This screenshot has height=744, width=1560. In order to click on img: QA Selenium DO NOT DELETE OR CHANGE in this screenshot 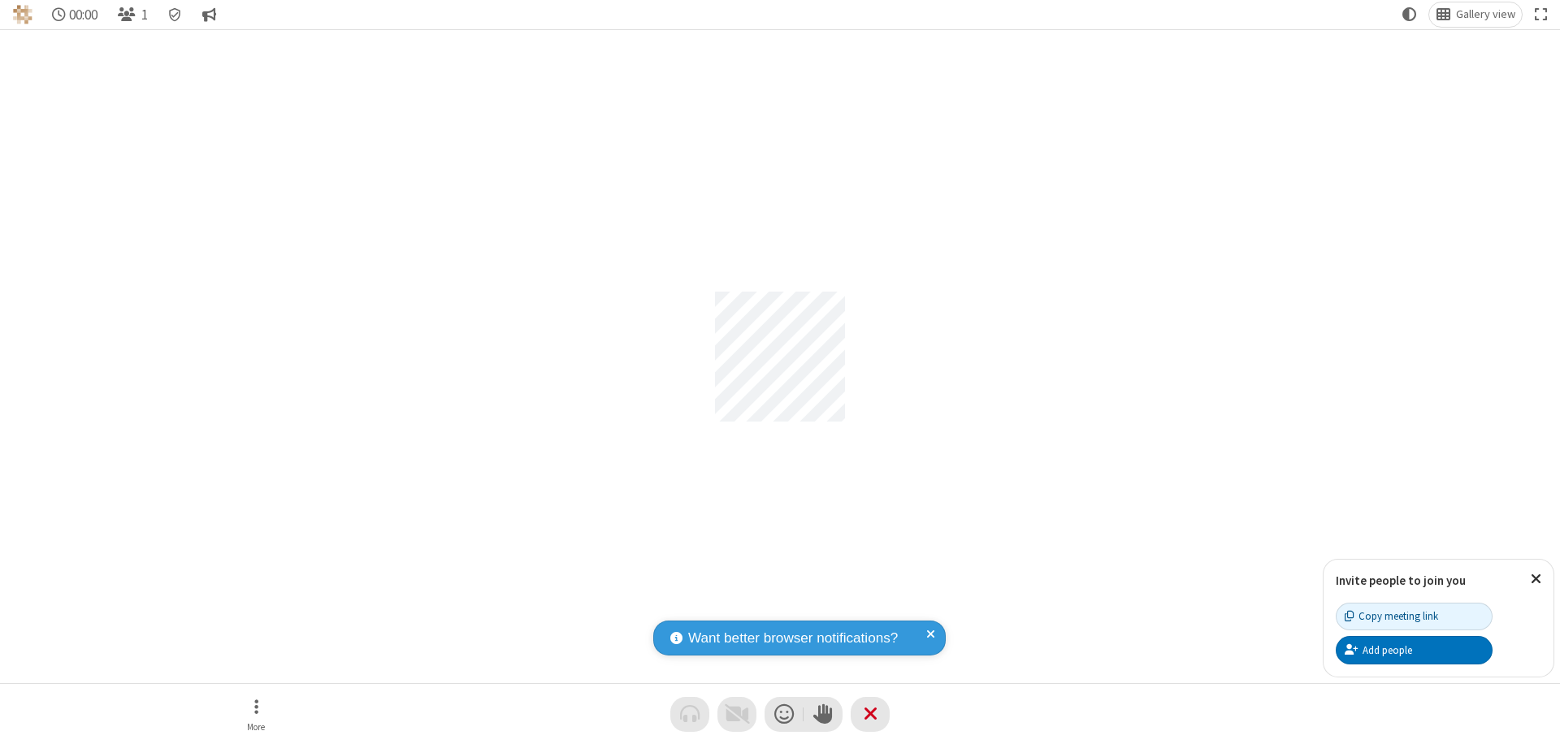, I will do `click(23, 15)`.